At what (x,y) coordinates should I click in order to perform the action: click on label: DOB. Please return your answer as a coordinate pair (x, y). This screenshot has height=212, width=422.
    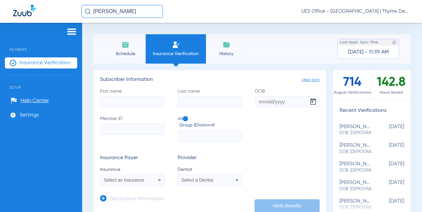
    Looking at the image, I should click on (287, 97).